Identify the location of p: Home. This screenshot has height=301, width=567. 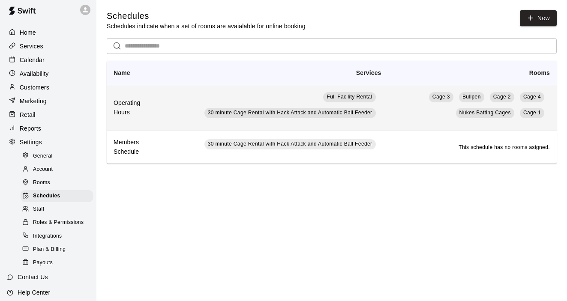
(28, 33).